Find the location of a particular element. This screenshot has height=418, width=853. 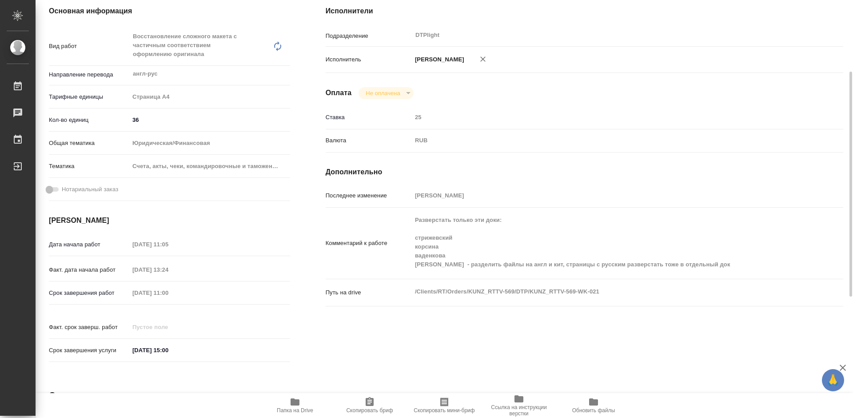

p: Тематика is located at coordinates (89, 166).